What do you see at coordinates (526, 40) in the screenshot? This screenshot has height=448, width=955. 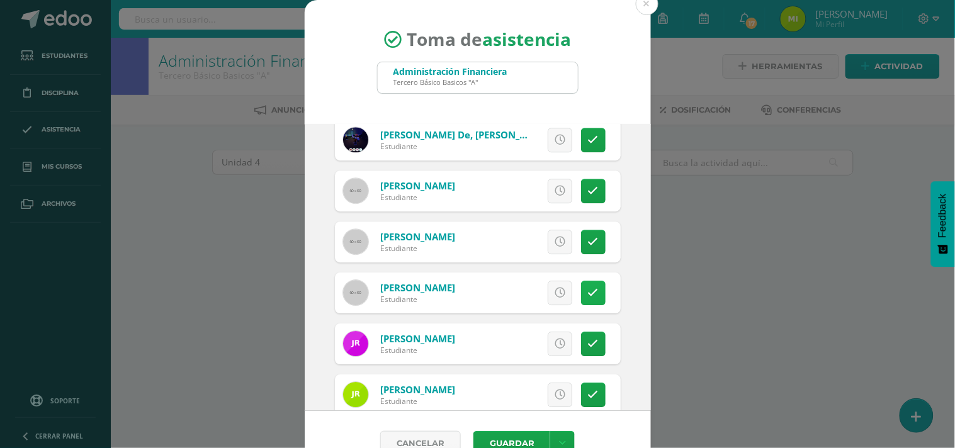 I see `strong: asistencia` at bounding box center [526, 40].